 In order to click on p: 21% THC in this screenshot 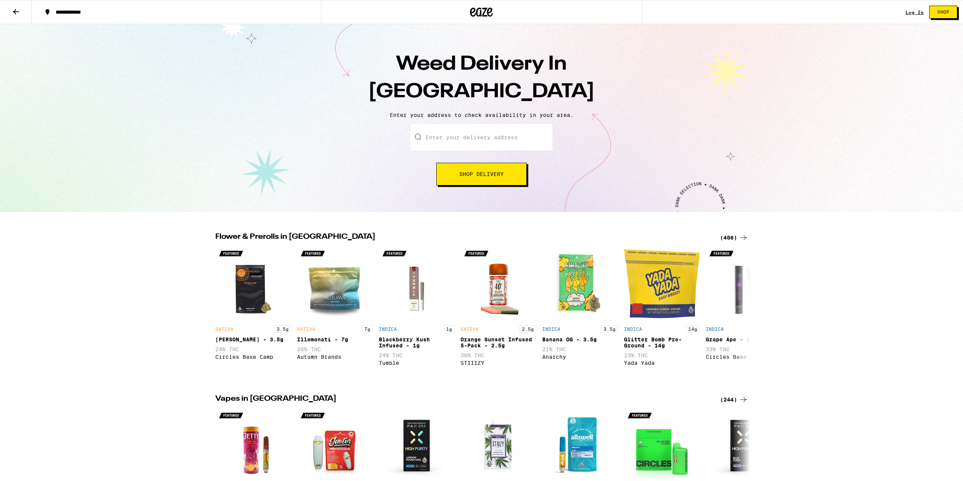, I will do `click(580, 349)`.